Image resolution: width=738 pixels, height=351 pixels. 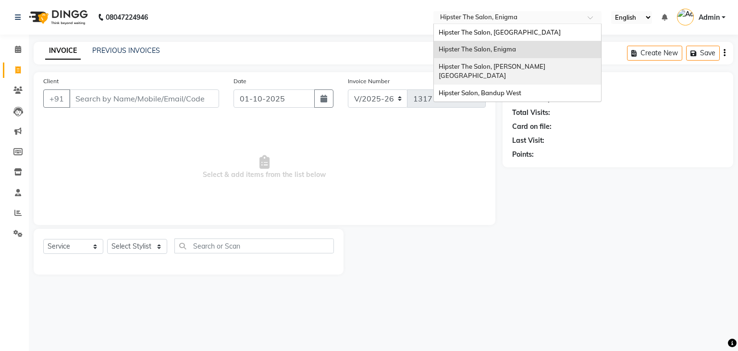 I want to click on span: Hipster Salon, Bandup West, so click(x=480, y=93).